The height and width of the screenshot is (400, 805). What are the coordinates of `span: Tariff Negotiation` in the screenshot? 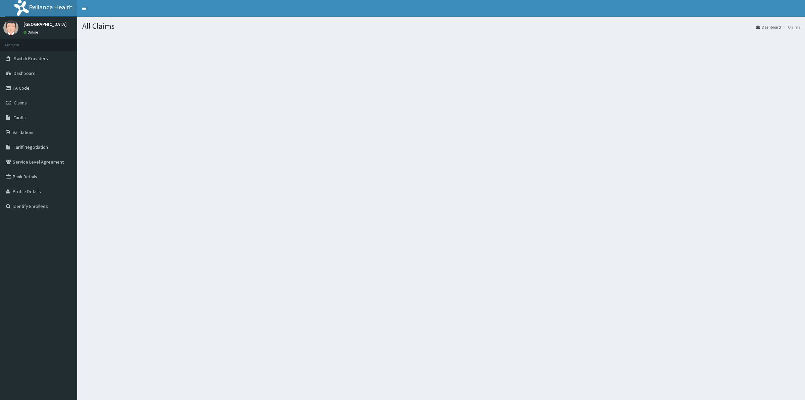 It's located at (31, 147).